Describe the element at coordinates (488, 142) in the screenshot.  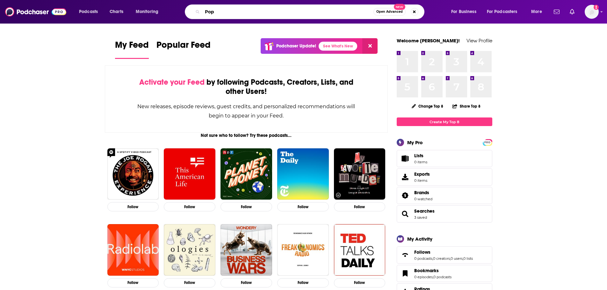
I see `a: PRO` at that location.